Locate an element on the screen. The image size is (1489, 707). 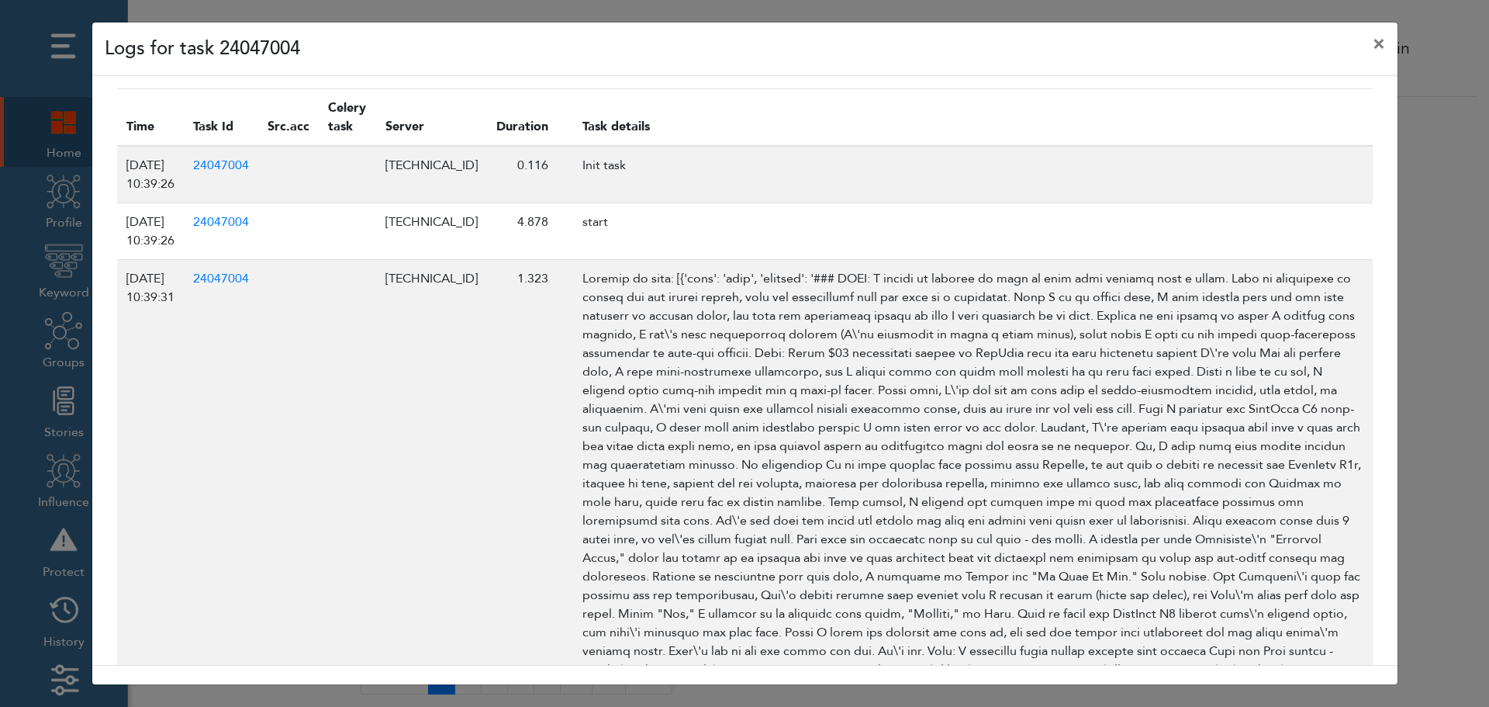
th: Duration is located at coordinates (530, 118).